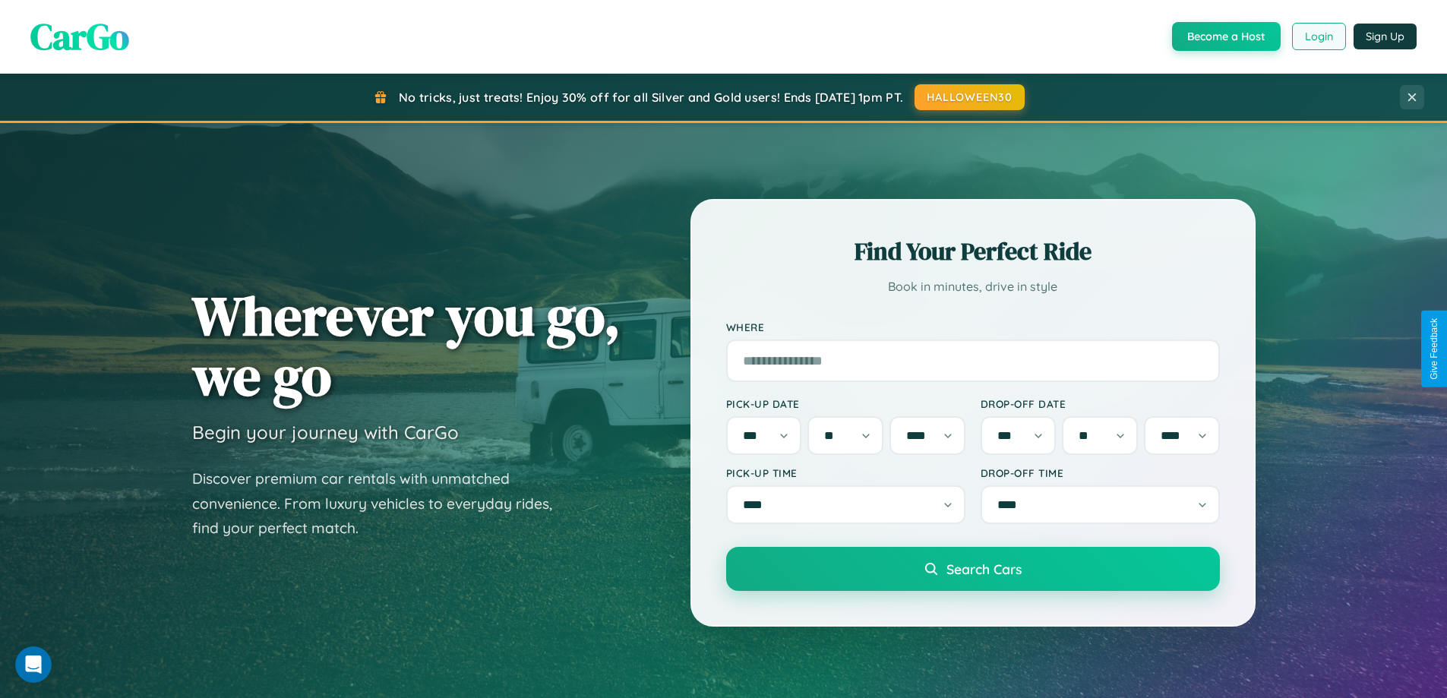 The image size is (1447, 698). I want to click on button: Become a Host, so click(1226, 36).